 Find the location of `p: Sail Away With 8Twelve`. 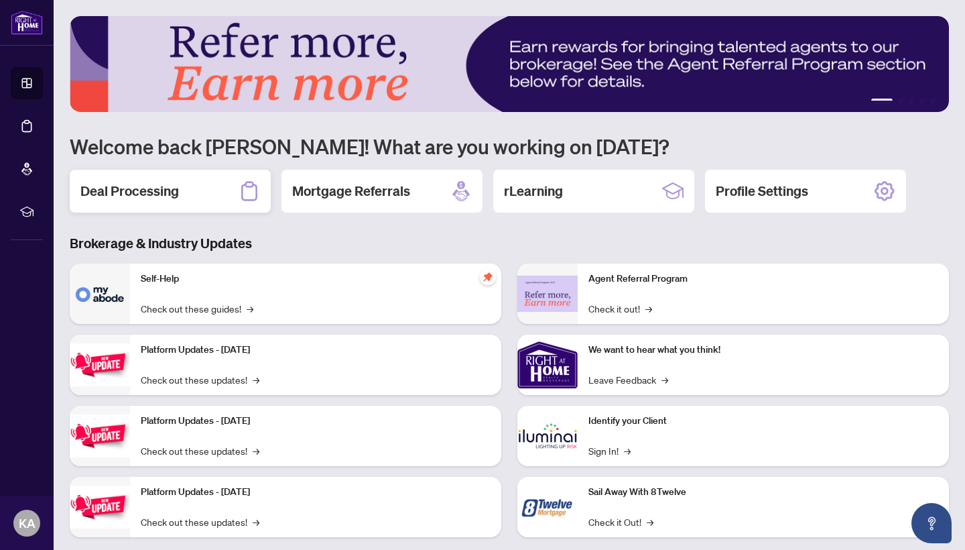

p: Sail Away With 8Twelve is located at coordinates (763, 492).